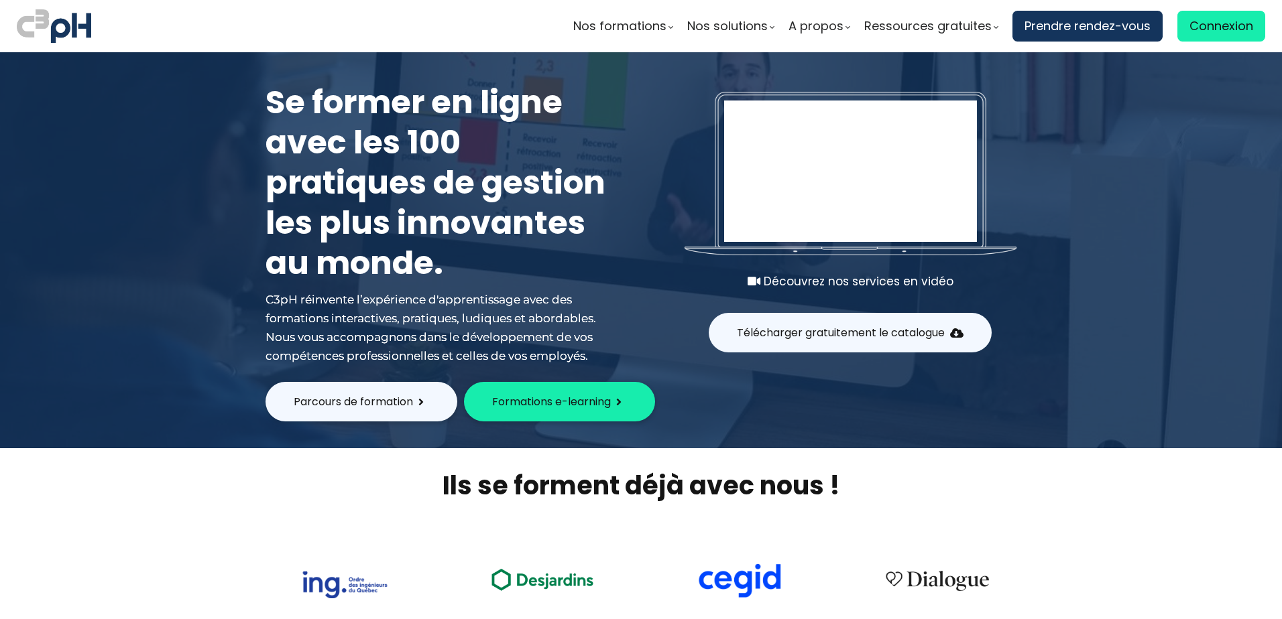  Describe the element at coordinates (1087, 26) in the screenshot. I see `a: Prendre rendez-vous` at that location.